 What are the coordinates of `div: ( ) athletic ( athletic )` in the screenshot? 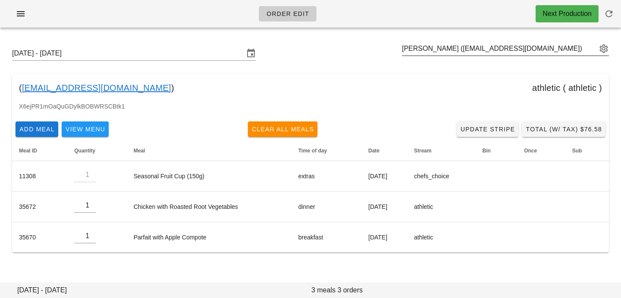 It's located at (310, 88).